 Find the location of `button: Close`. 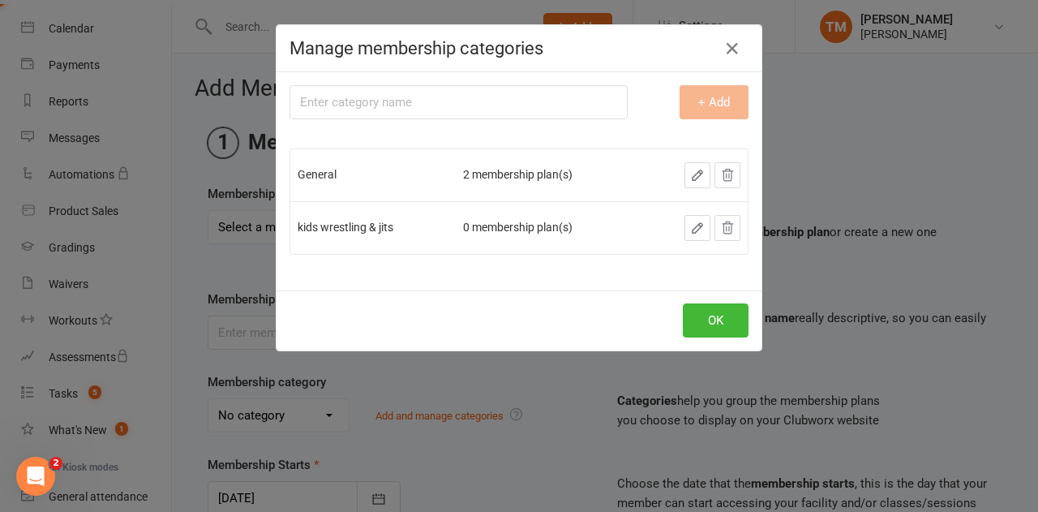

button: Close is located at coordinates (732, 49).